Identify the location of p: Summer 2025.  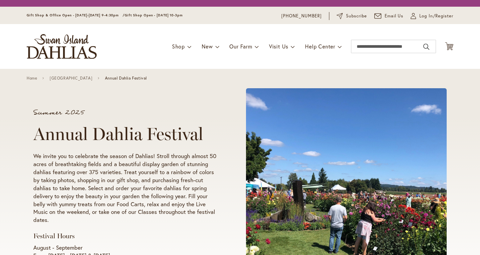
(127, 112).